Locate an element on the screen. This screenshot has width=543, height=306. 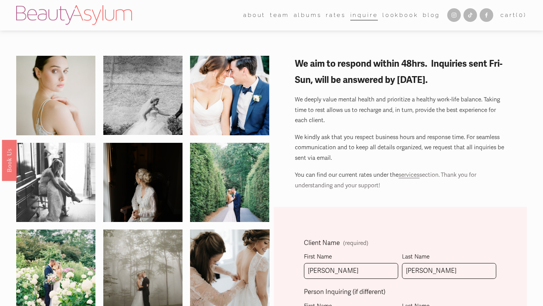
p: We kindly ask that you respect business hours and response time. For seamless communication and t... is located at coordinates (400, 148).